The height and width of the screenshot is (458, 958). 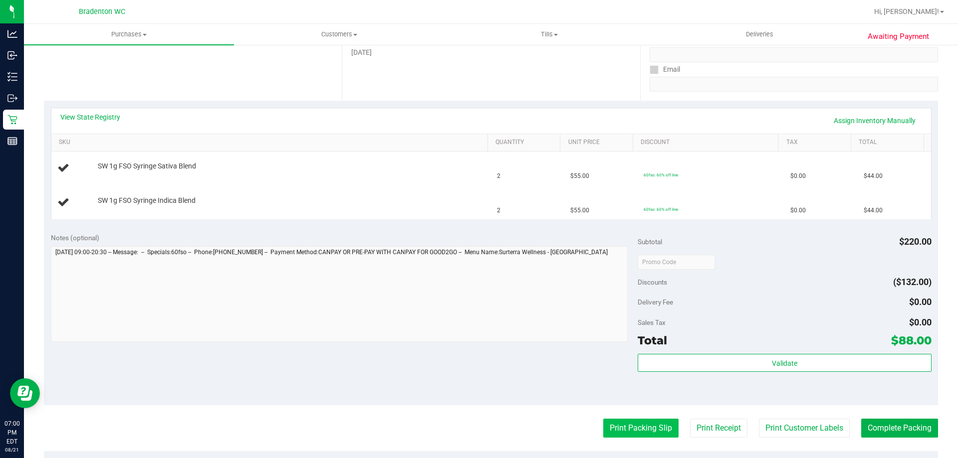 What do you see at coordinates (911, 341) in the screenshot?
I see `span: $88.00` at bounding box center [911, 341].